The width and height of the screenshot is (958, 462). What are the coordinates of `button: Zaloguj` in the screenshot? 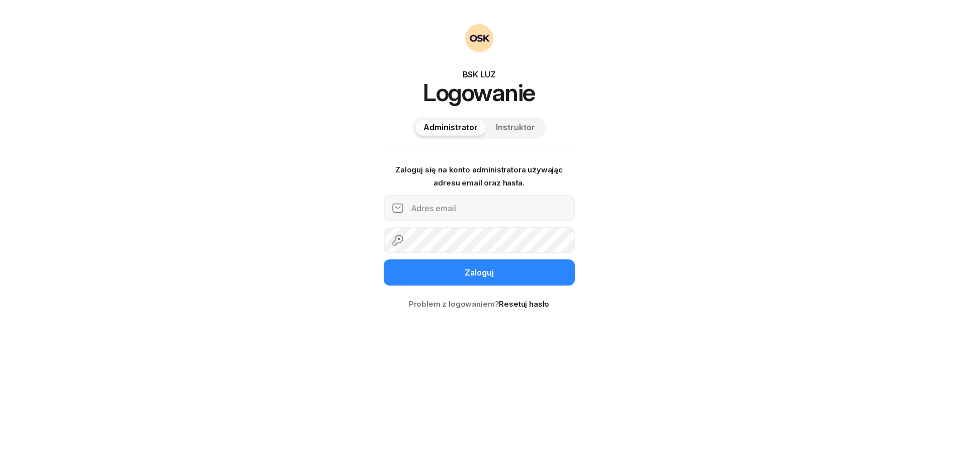 It's located at (479, 273).